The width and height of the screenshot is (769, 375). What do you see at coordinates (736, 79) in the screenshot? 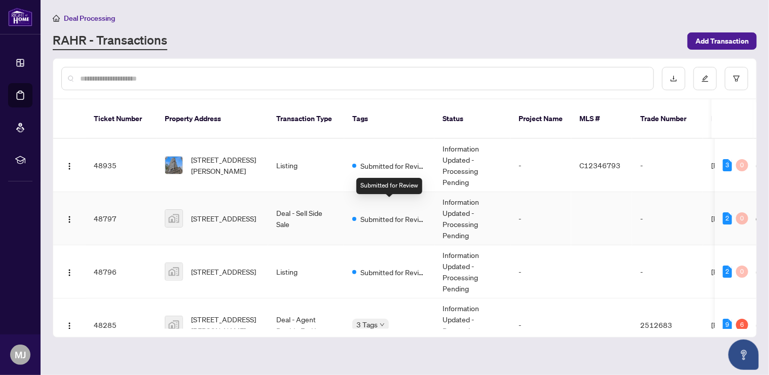
I see `button: filter` at bounding box center [736, 79].